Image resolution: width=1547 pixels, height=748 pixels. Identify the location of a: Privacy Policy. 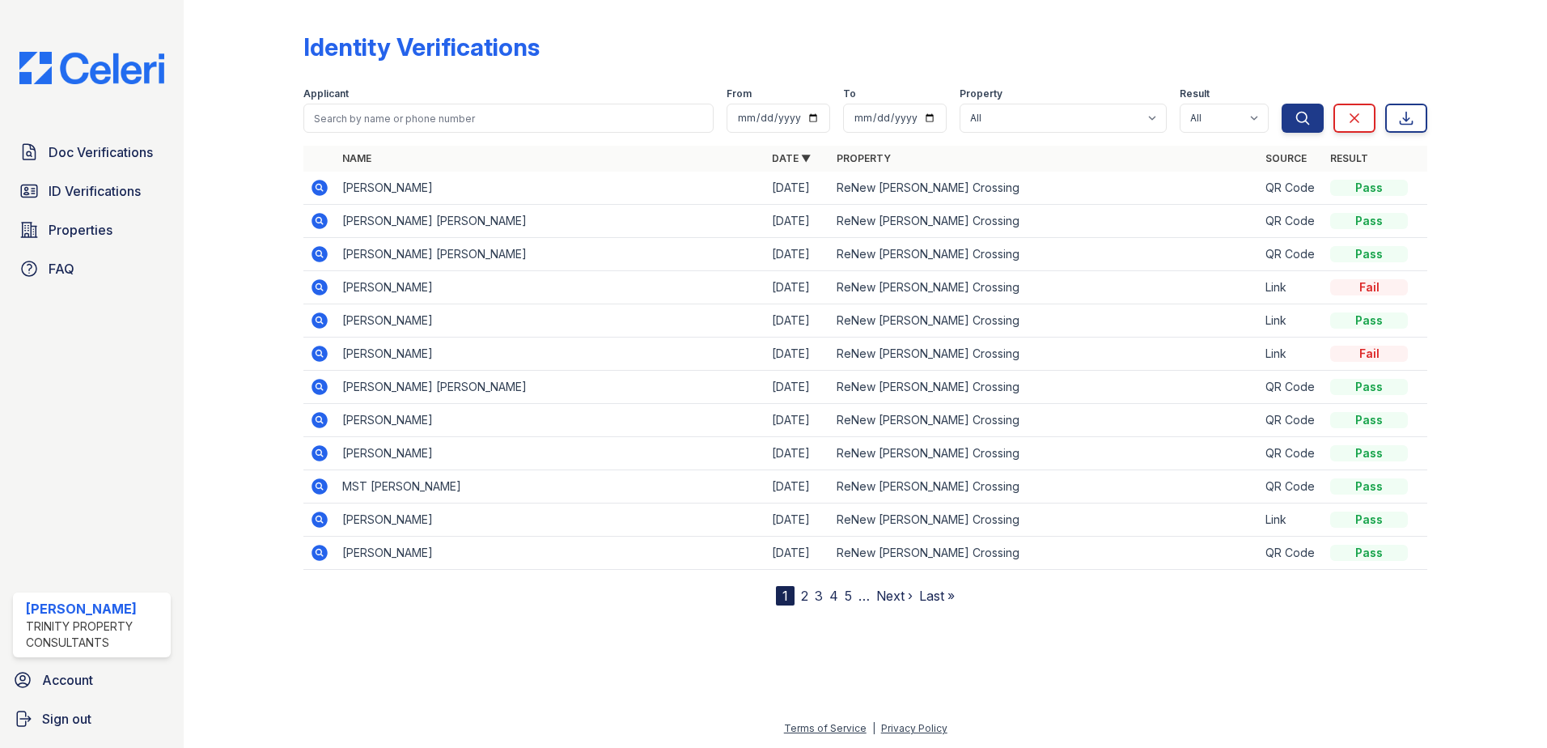
(914, 727).